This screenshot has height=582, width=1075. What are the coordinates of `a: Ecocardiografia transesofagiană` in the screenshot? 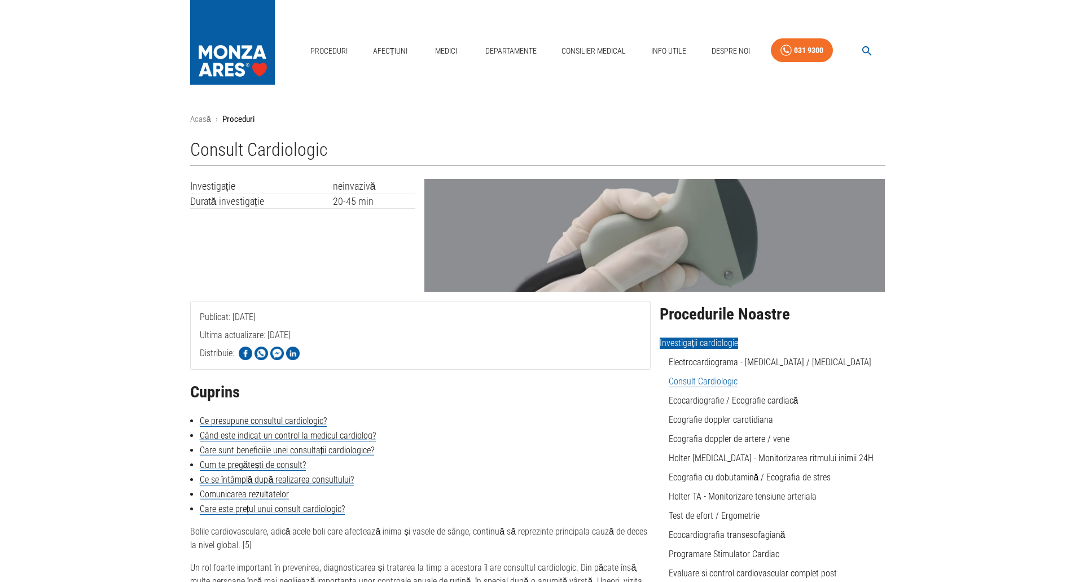 It's located at (727, 534).